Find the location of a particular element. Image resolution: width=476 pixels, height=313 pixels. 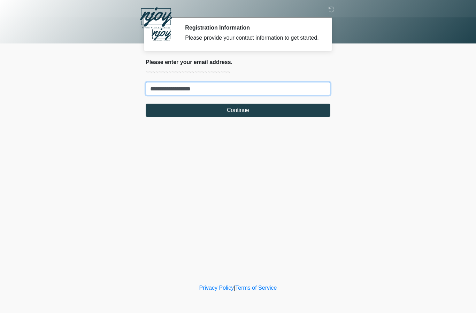

h2: Please enter your email address. is located at coordinates (238, 62).